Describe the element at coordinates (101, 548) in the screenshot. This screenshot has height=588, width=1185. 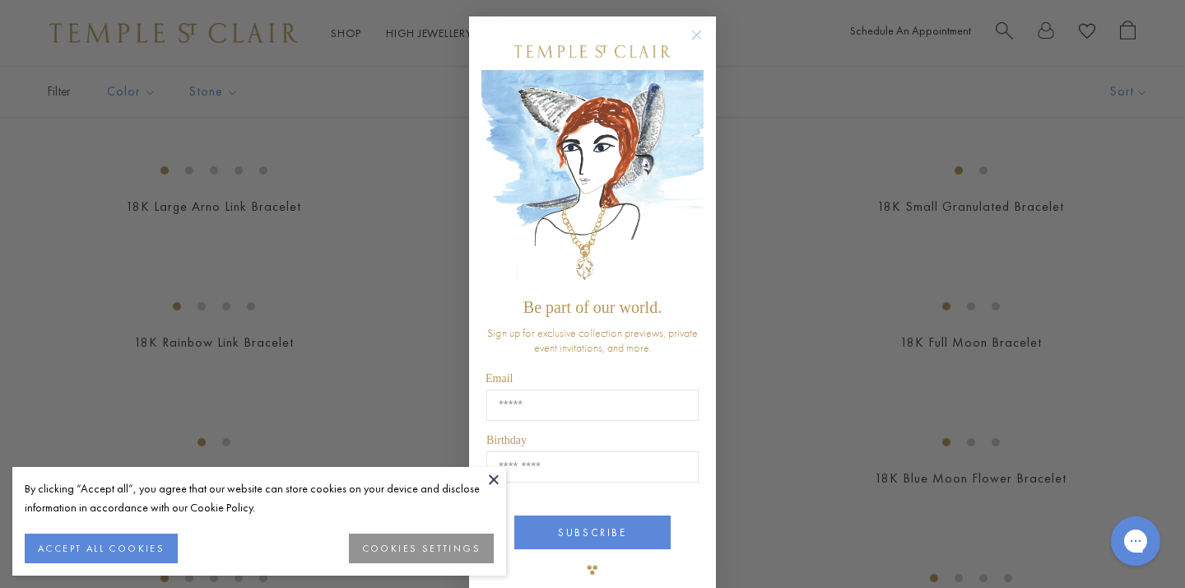
I see `button: ACCEPT ALL COOKIES` at that location.